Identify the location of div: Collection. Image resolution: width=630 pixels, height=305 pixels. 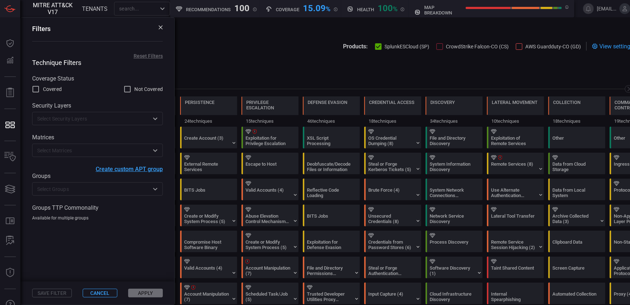
(567, 102).